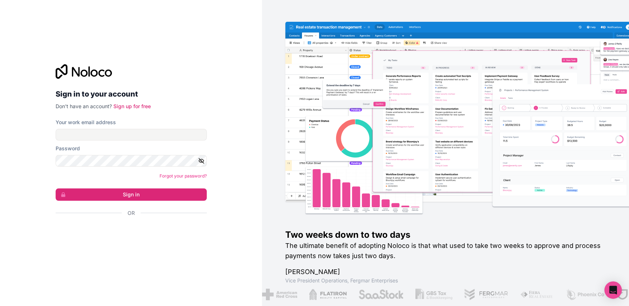 This screenshot has height=306, width=629. What do you see at coordinates (445, 251) in the screenshot?
I see `h2: The ultimate benefit of adopting Noloco is that what used to take two weeks to approve and proces...` at bounding box center [445, 251].